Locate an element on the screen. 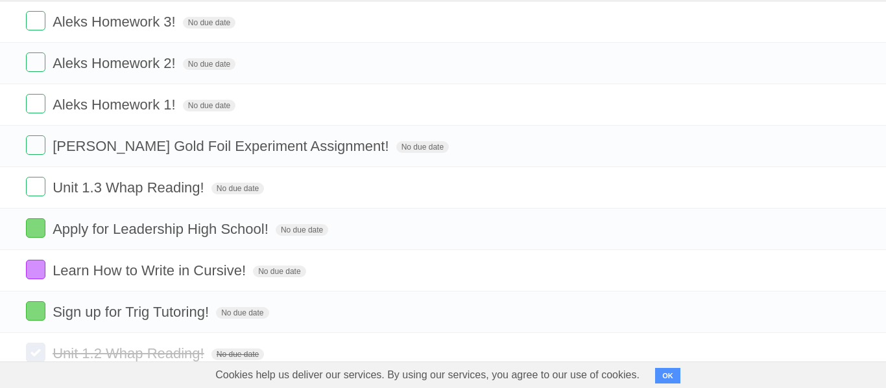 The width and height of the screenshot is (886, 388). span: Cookies help us deliver our services. By using our services, you agree to our use of cookies. is located at coordinates (427, 375).